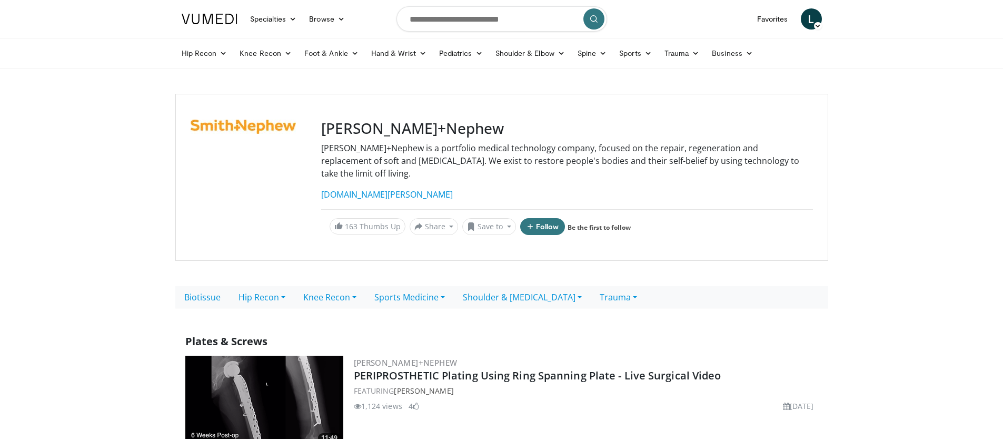  What do you see at coordinates (733, 53) in the screenshot?
I see `a: Business` at bounding box center [733, 53].